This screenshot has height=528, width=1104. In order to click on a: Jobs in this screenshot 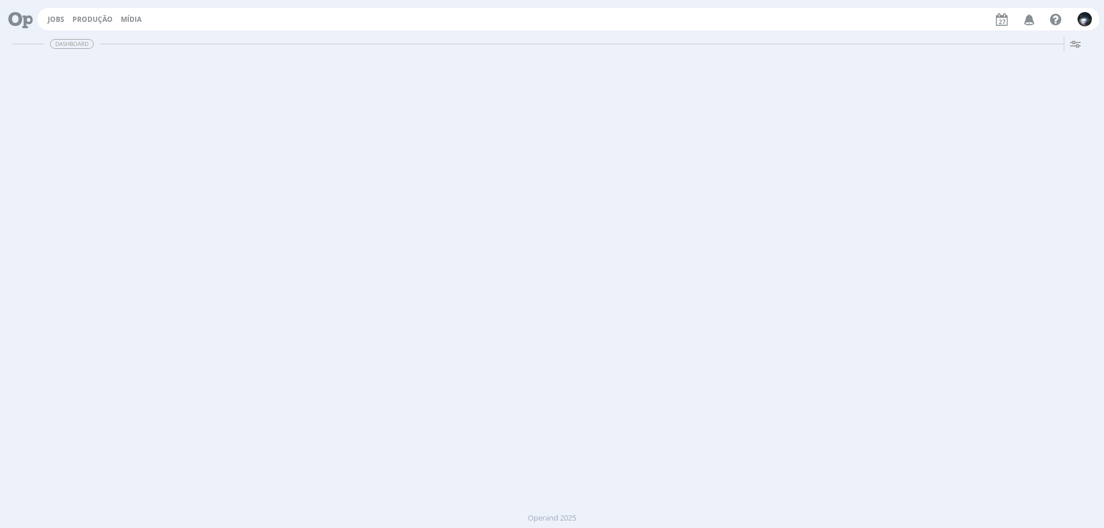, I will do `click(56, 19)`.